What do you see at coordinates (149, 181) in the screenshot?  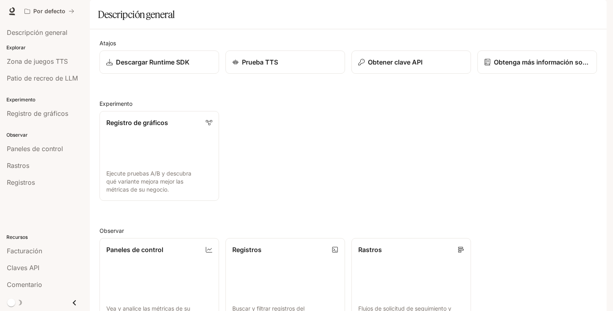 I see `font: Ejecute pruebas A/B y descubra qué variante mejora mejor las métricas de su negocio.` at bounding box center [149, 181].